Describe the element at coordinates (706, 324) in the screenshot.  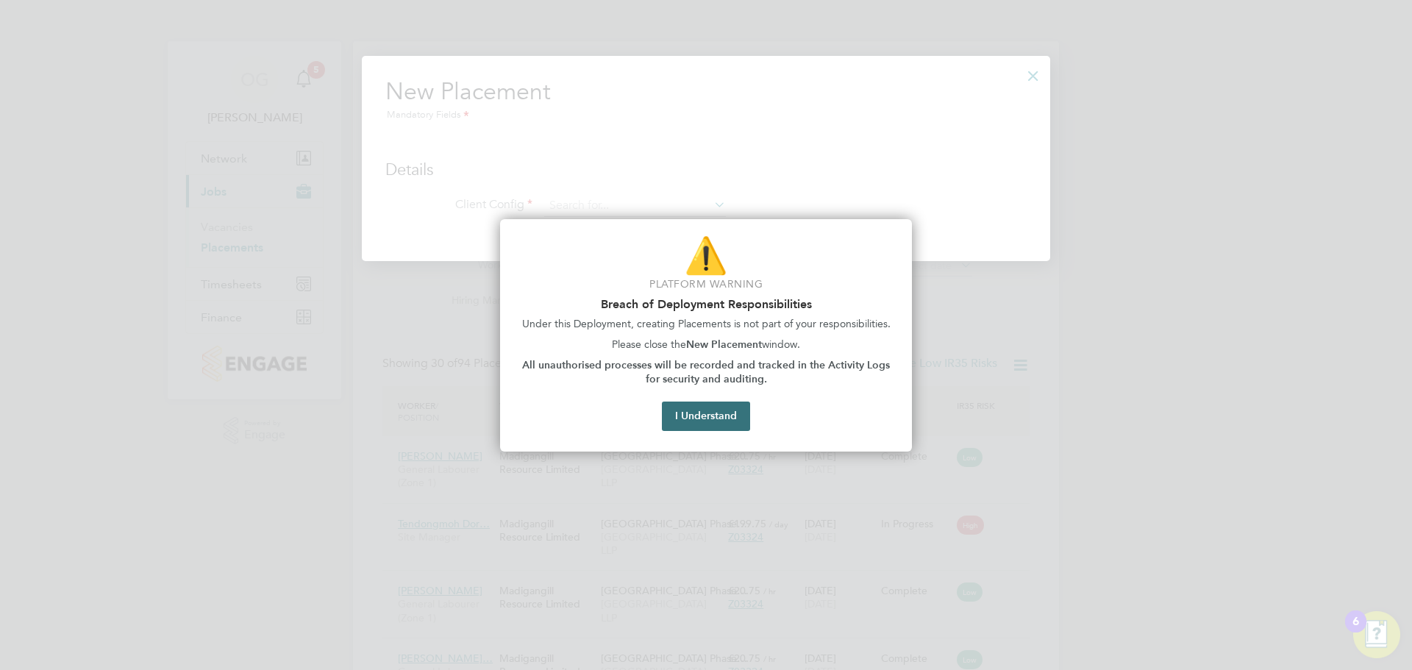
I see `p: Under this Deployment, creating Placements is not part of your responsibilities.` at that location.